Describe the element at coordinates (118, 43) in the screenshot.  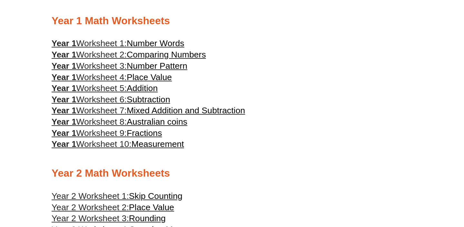
I see `a: Year 1Worksheet 1:Number Words` at that location.